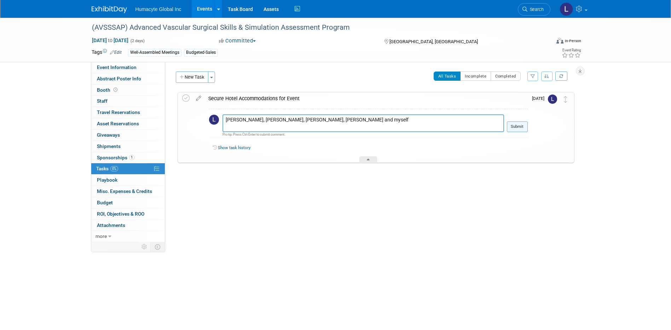  What do you see at coordinates (545, 42) in the screenshot?
I see `div: Event Format` at bounding box center [545, 42].